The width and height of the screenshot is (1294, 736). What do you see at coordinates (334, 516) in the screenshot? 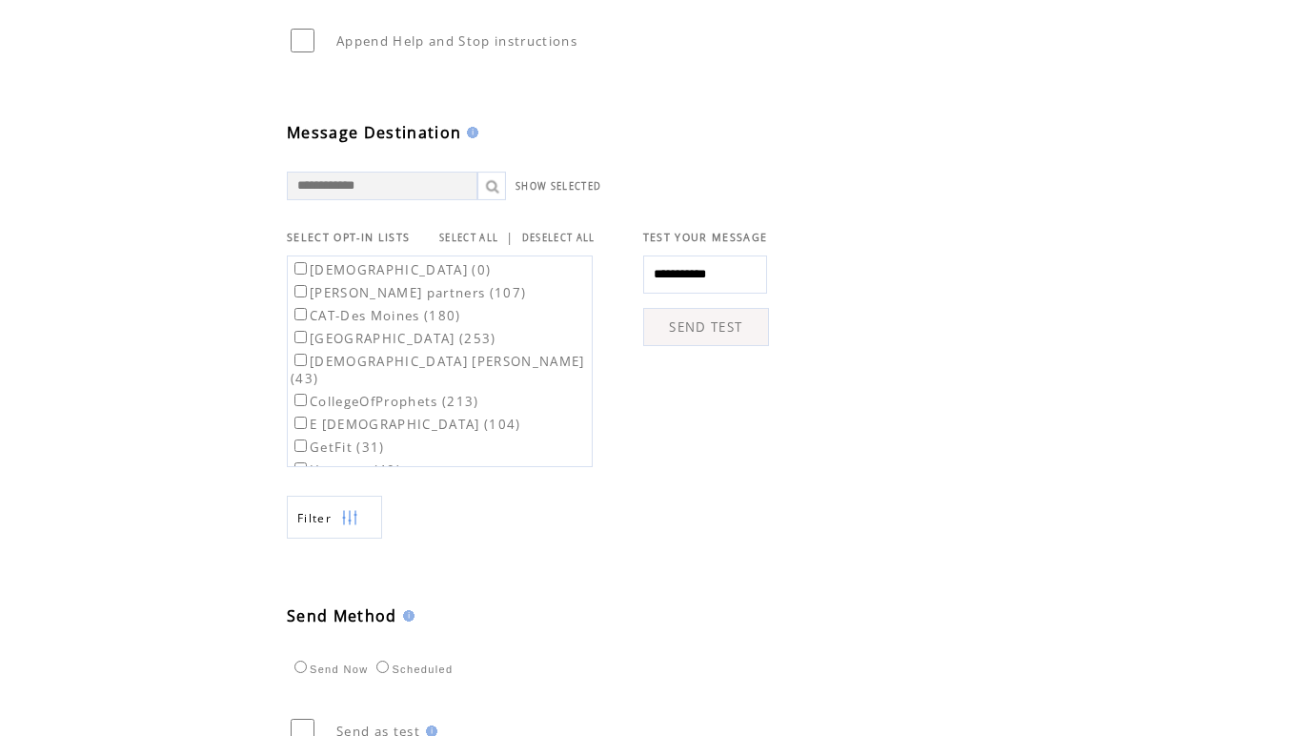
I see `a: Filter` at bounding box center [334, 516].